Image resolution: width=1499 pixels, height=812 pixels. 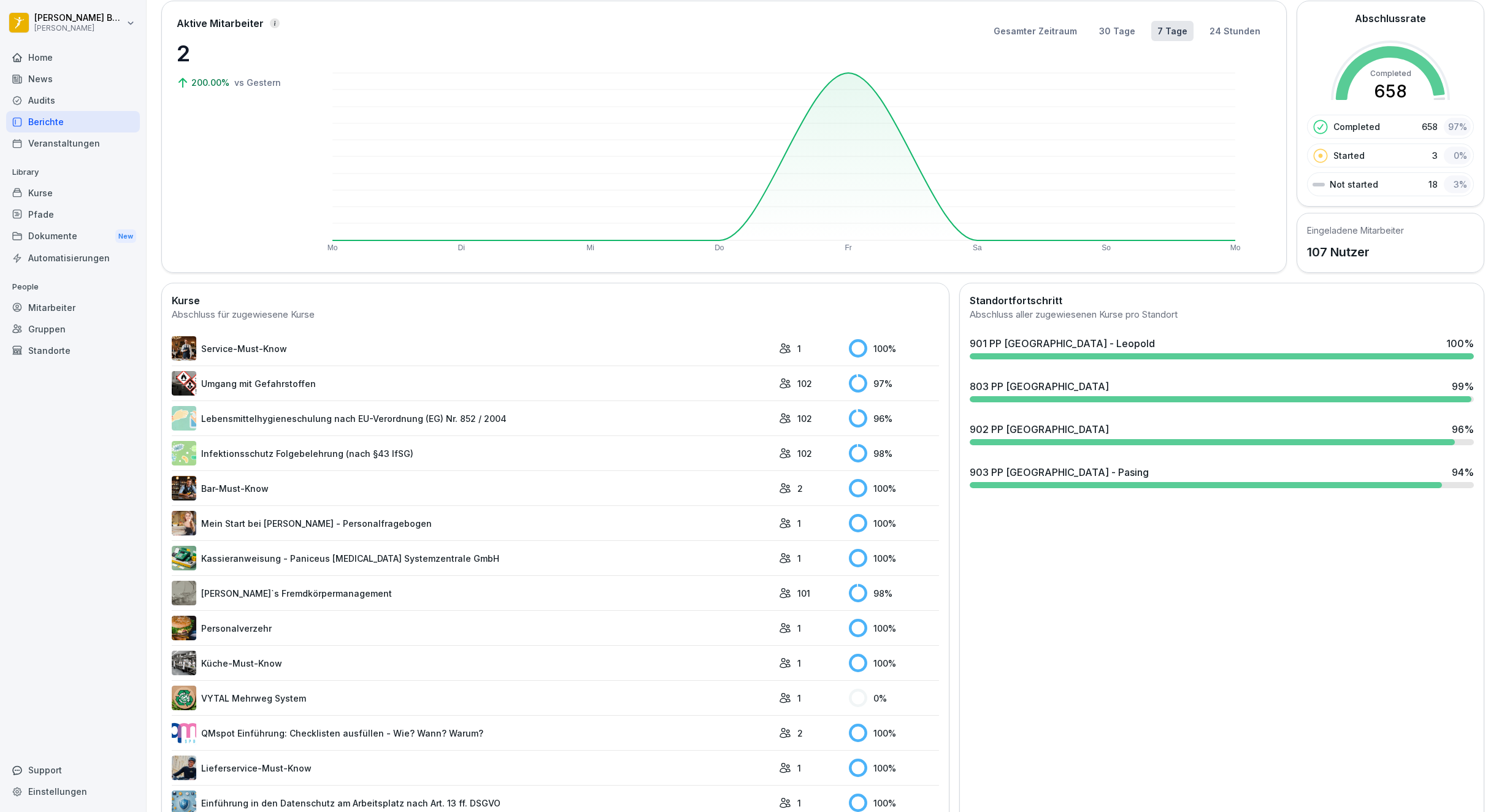 I want to click on a: Pfade, so click(x=73, y=214).